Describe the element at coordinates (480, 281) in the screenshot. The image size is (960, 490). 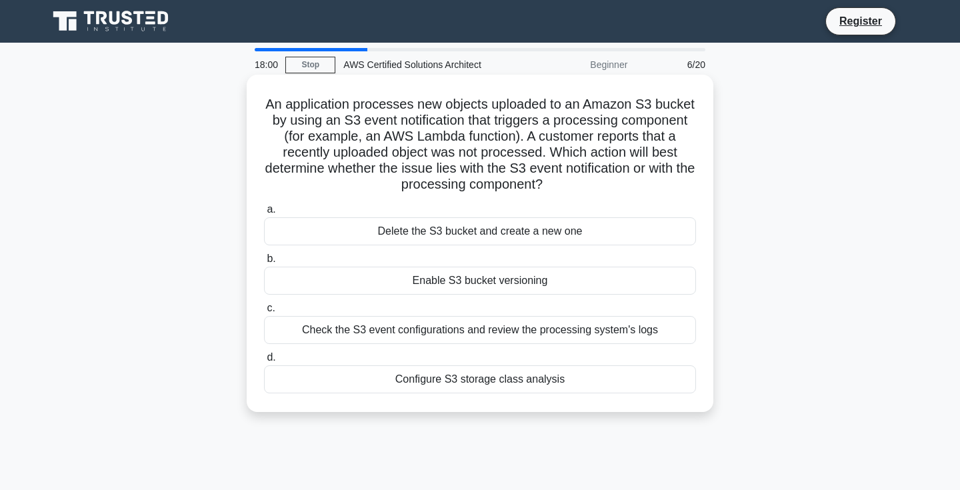
I see `div: Enable S3 bucket versioning` at that location.